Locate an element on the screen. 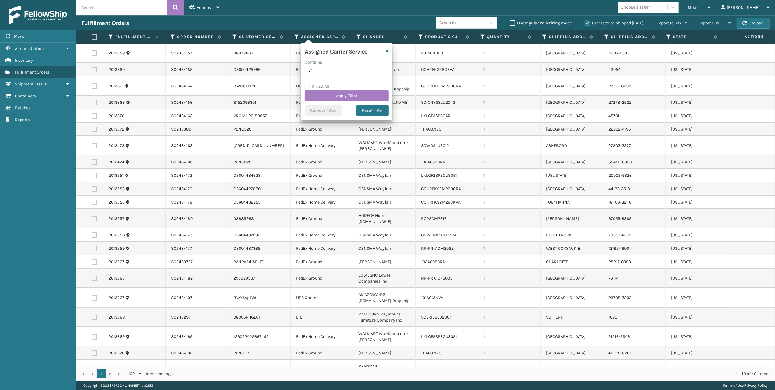 Image resolution: width=775 pixels, height=390 pixels. td: 44133-3510 is located at coordinates (635, 189).